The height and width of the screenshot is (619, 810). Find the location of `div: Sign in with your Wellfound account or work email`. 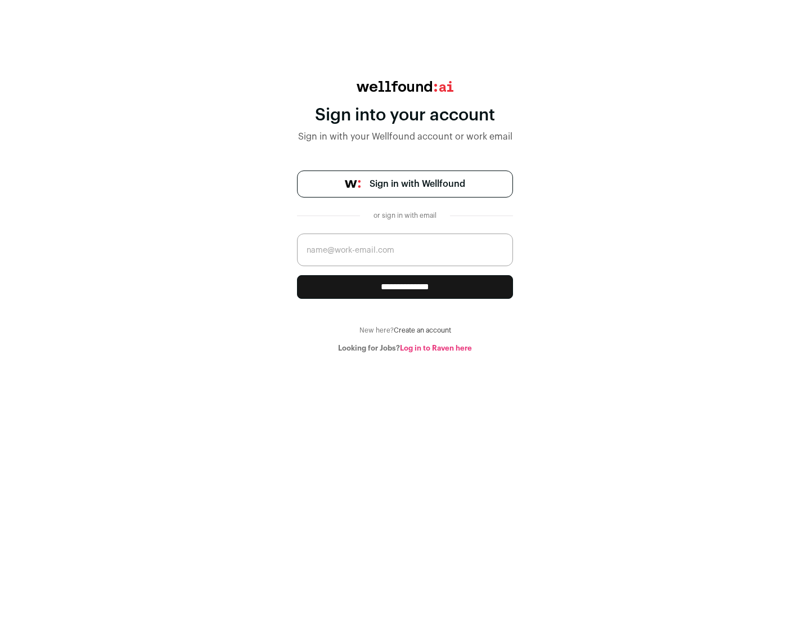

div: Sign in with your Wellfound account or work email is located at coordinates (405, 137).